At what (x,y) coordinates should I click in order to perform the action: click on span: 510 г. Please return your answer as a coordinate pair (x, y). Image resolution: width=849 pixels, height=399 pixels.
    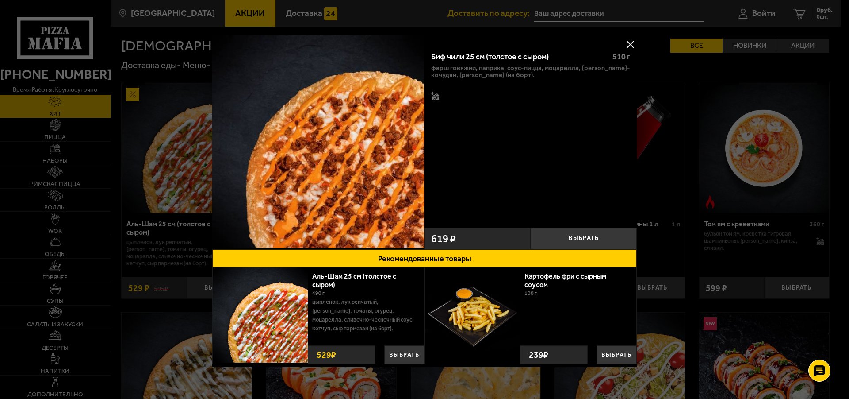
    Looking at the image, I should click on (622, 57).